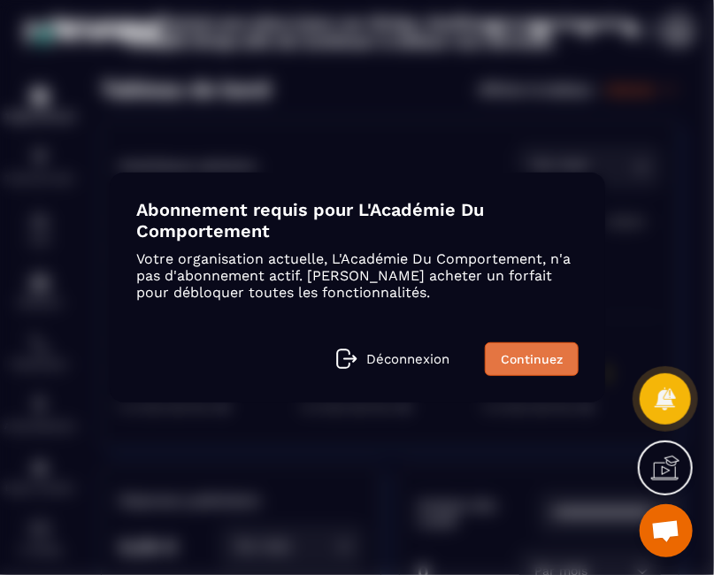  Describe the element at coordinates (408, 359) in the screenshot. I see `p: Déconnexion` at that location.